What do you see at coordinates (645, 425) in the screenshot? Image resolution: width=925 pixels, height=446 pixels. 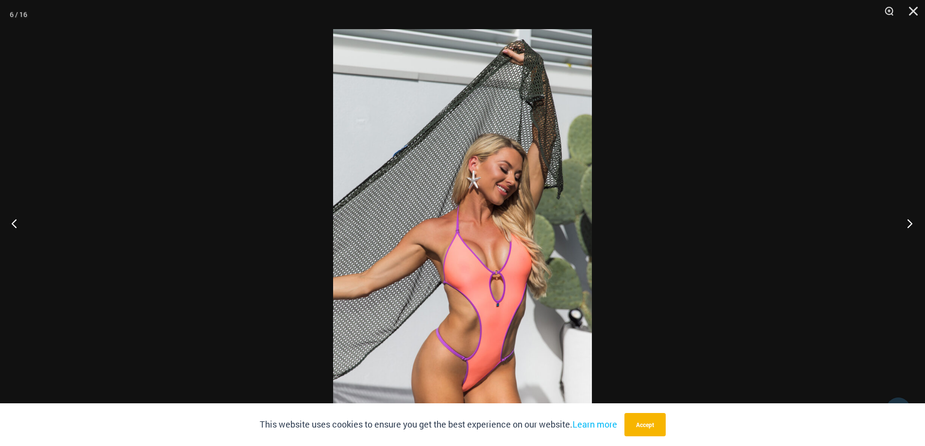 I see `button: Accept` at bounding box center [645, 425].